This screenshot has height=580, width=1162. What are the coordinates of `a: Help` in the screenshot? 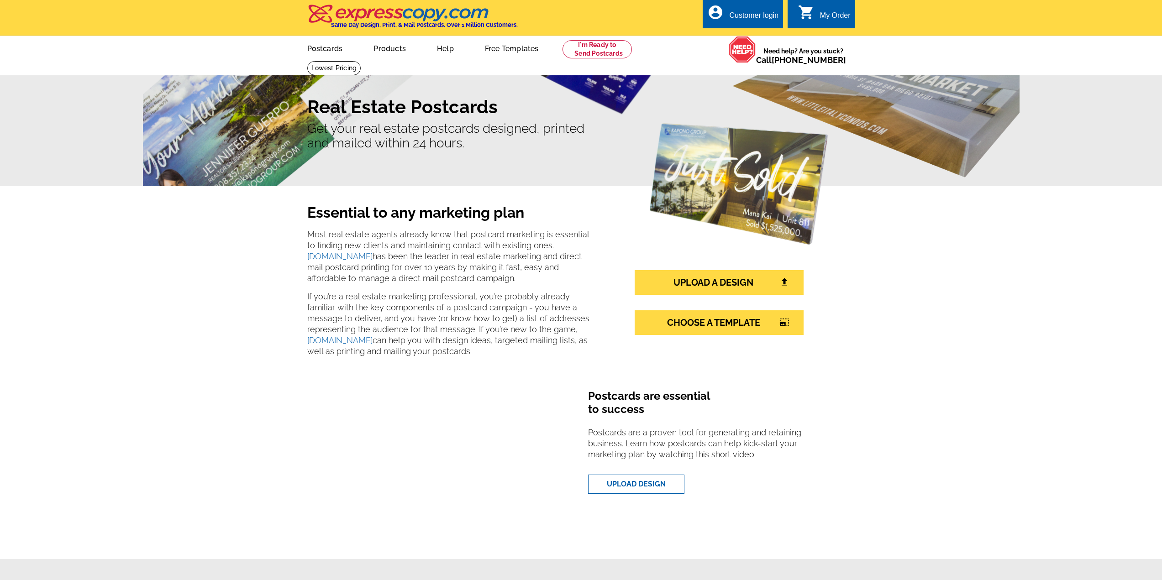 It's located at (445, 47).